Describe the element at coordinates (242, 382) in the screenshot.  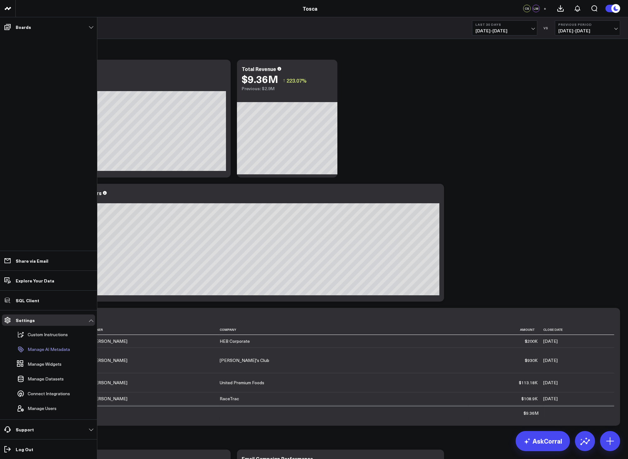
I see `div: United Premium Foods` at that location.